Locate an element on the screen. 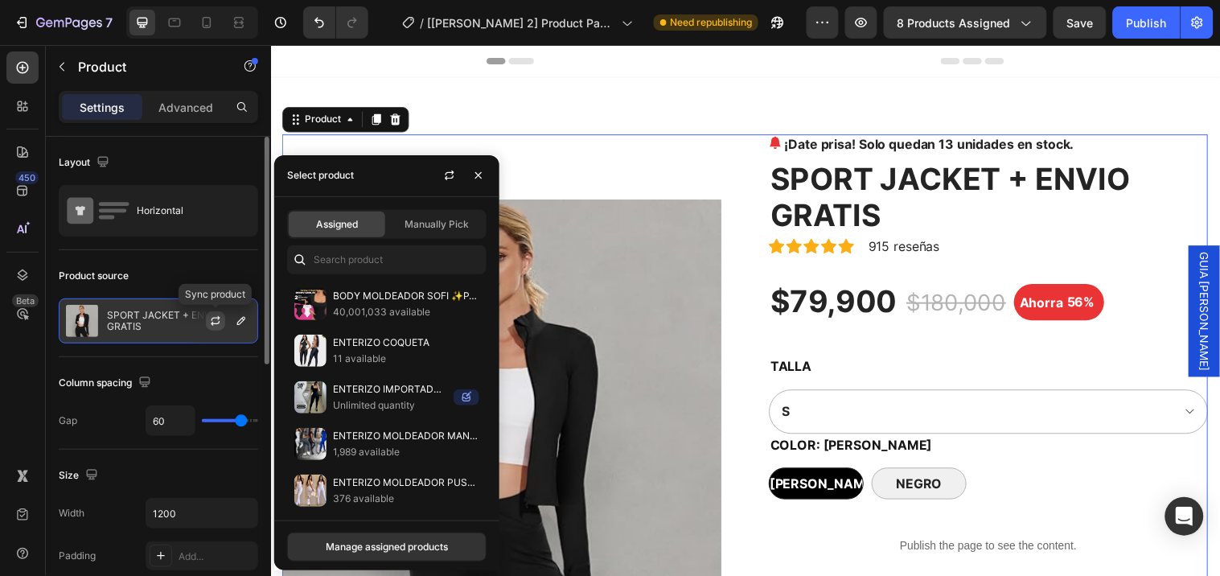  p: Unlimited quantity is located at coordinates (390, 405).